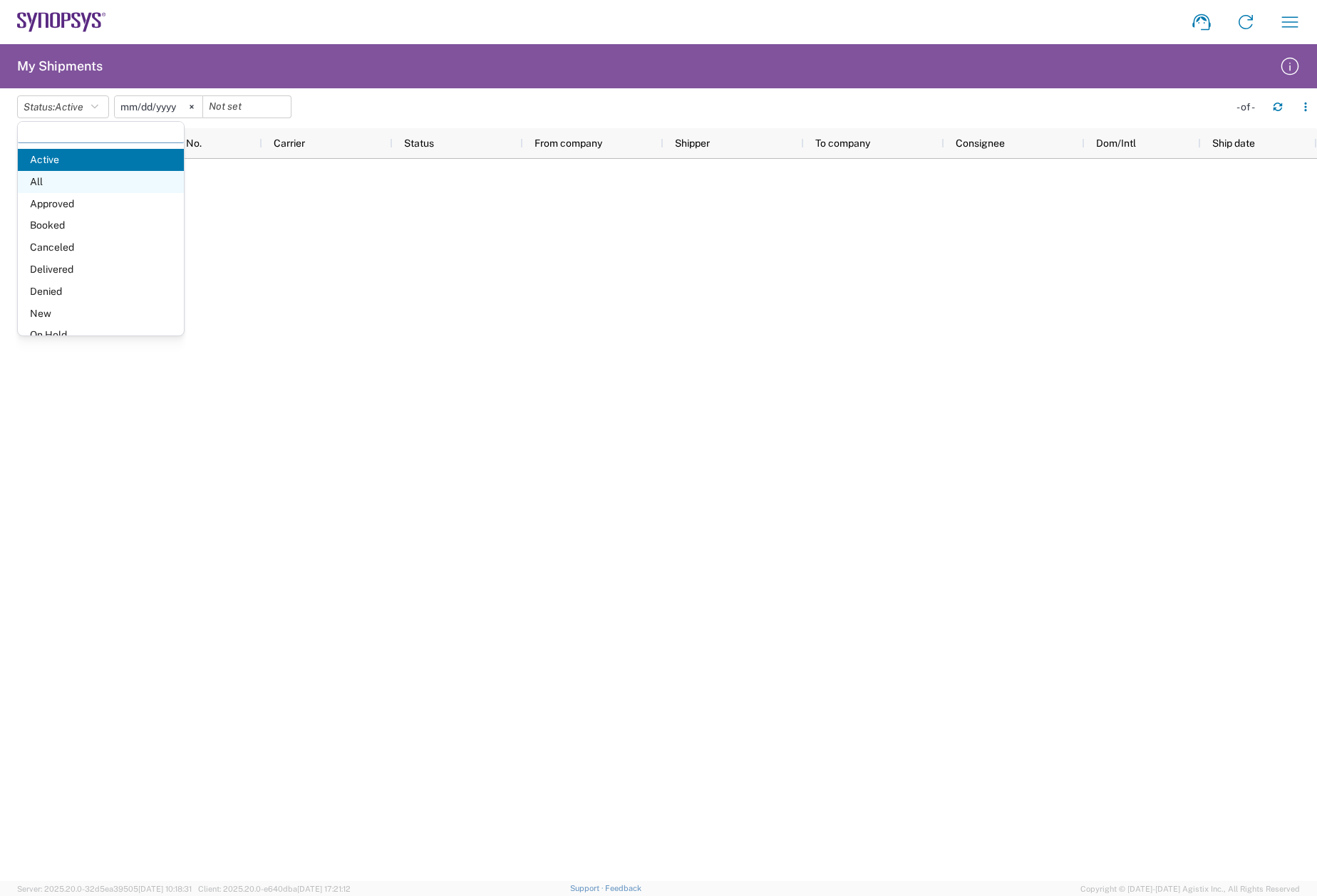  Describe the element at coordinates (568, 143) in the screenshot. I see `span: From company` at that location.